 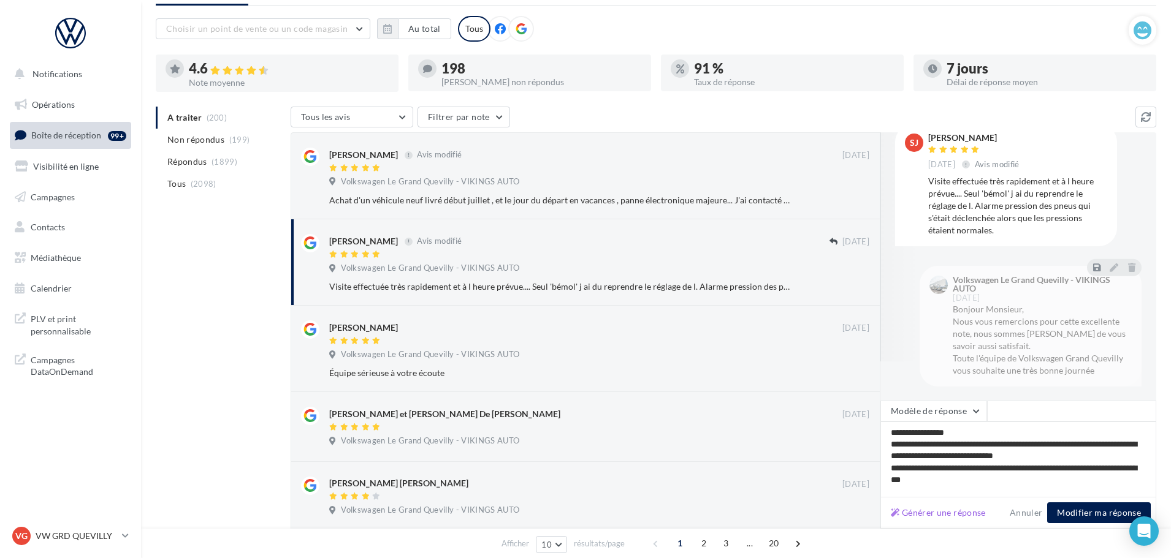 What do you see at coordinates (51, 288) in the screenshot?
I see `span: Calendrier` at bounding box center [51, 288].